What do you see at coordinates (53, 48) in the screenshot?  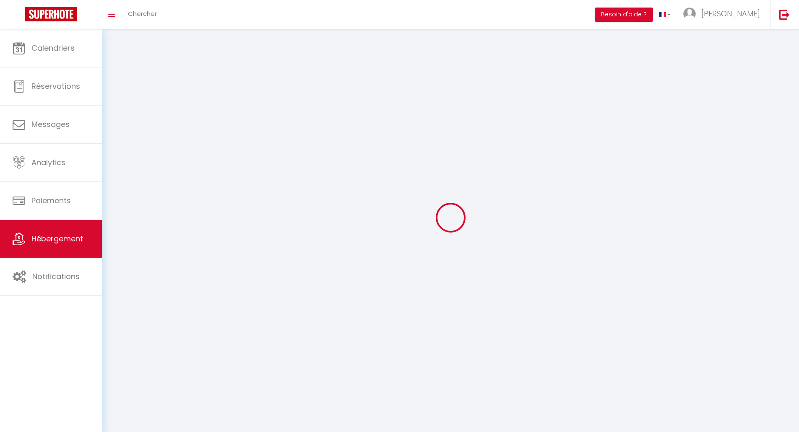 I see `span: Calendriers` at bounding box center [53, 48].